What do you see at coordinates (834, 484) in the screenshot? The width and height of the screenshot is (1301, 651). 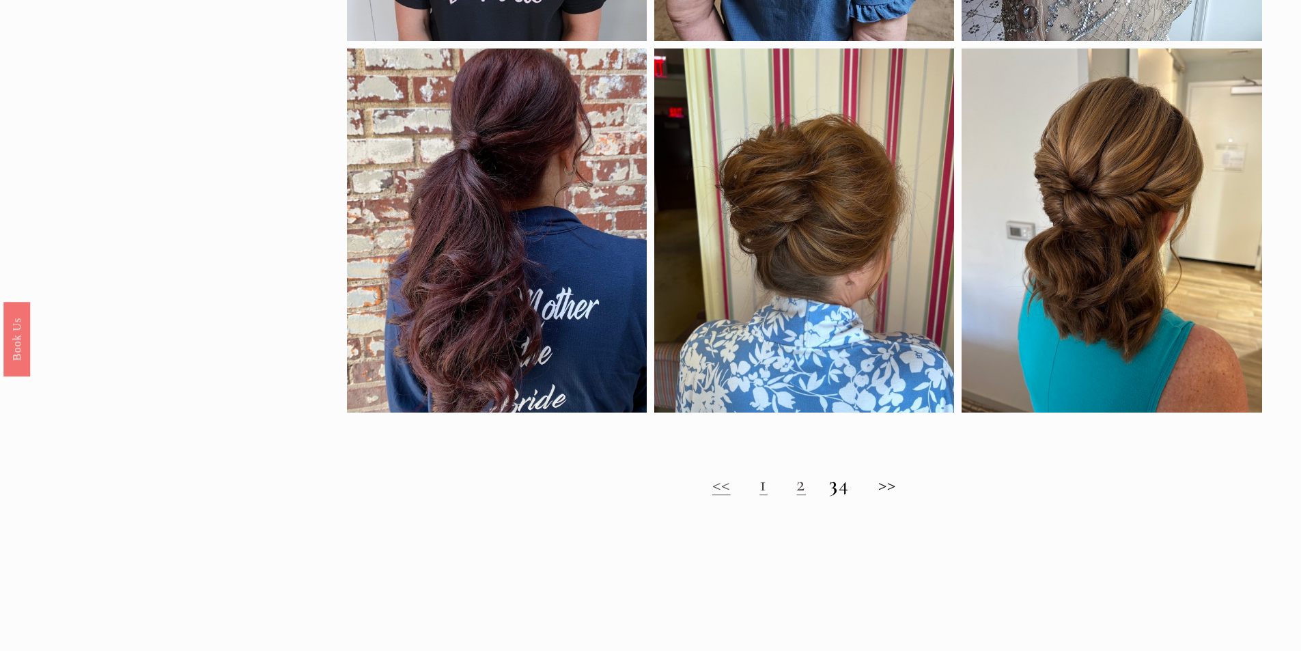 I see `strong: 3` at bounding box center [834, 484].